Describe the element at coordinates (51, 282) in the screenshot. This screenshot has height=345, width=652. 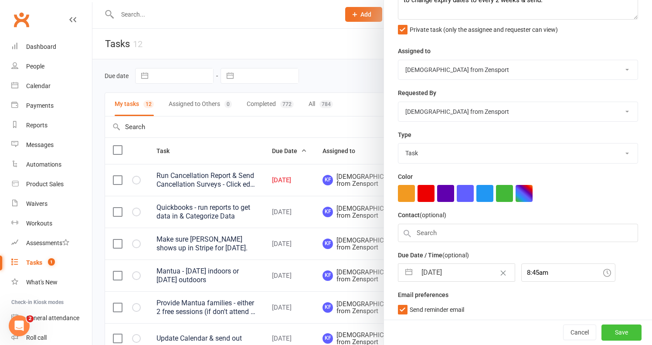
I see `a: What's New` at that location.